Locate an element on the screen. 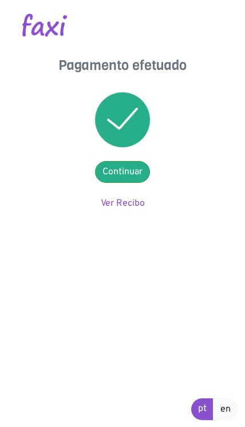  a: pt is located at coordinates (202, 409).